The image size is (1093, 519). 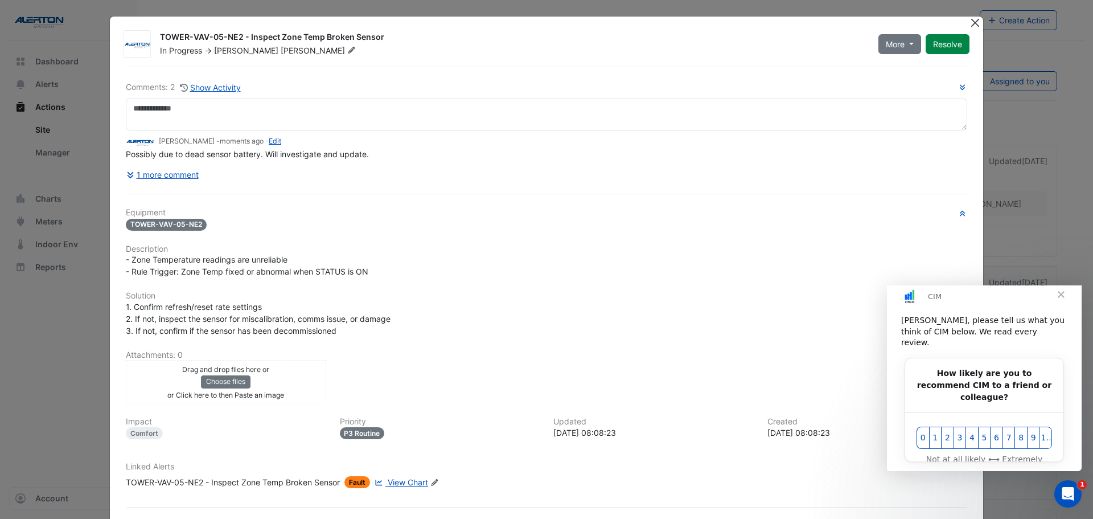 I want to click on button: 2, so click(x=60, y=152).